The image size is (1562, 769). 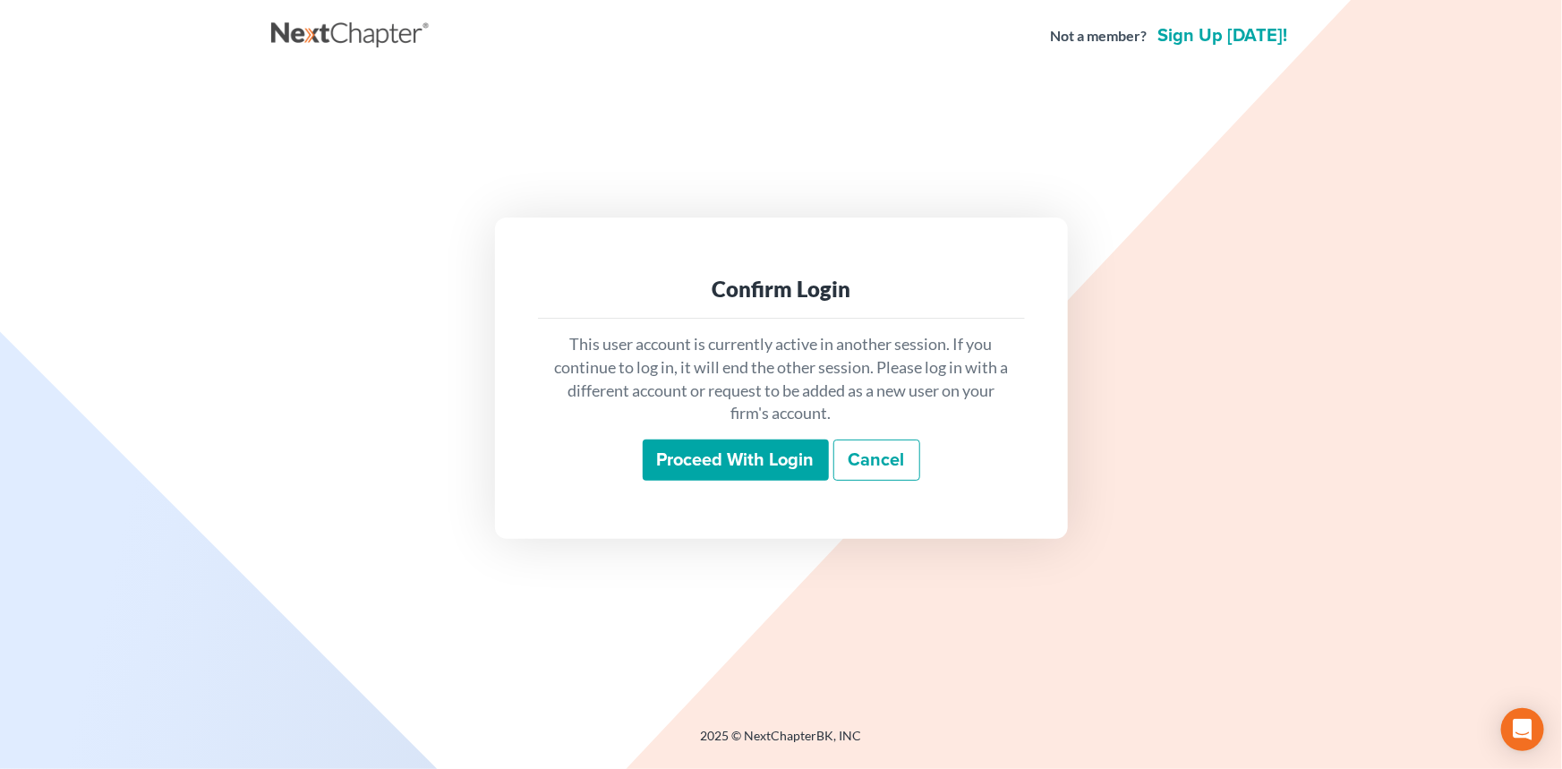 What do you see at coordinates (736, 460) in the screenshot?
I see `input: Proceed with login` at bounding box center [736, 460].